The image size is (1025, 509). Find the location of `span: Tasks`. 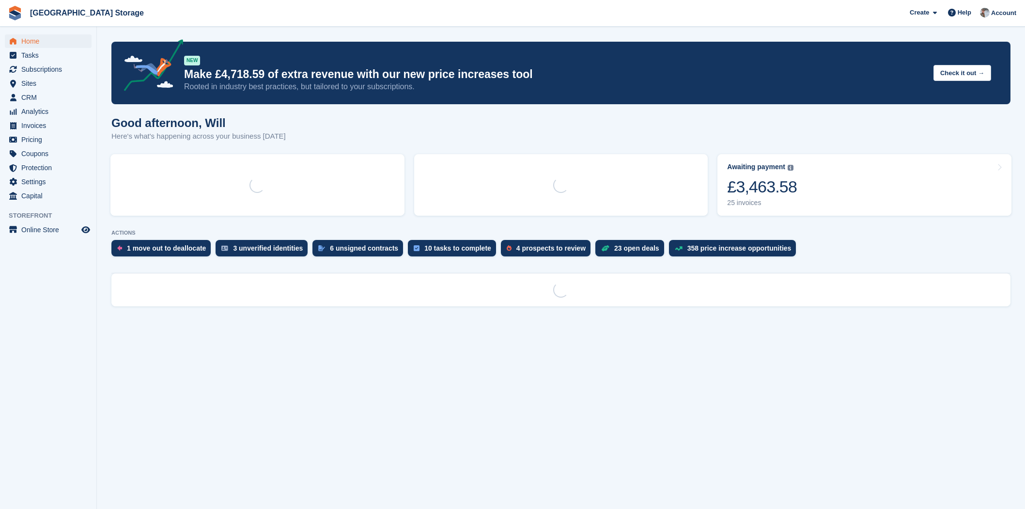

span: Tasks is located at coordinates (50, 55).